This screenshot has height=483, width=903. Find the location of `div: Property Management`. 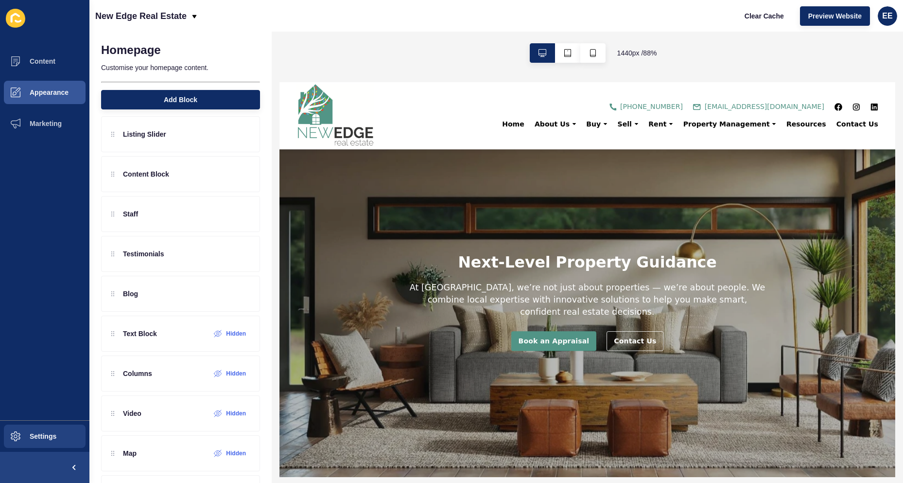

div: Property Management is located at coordinates (511, 48).